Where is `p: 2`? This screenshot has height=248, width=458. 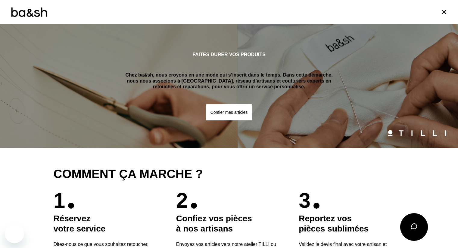 p: 2 is located at coordinates (182, 201).